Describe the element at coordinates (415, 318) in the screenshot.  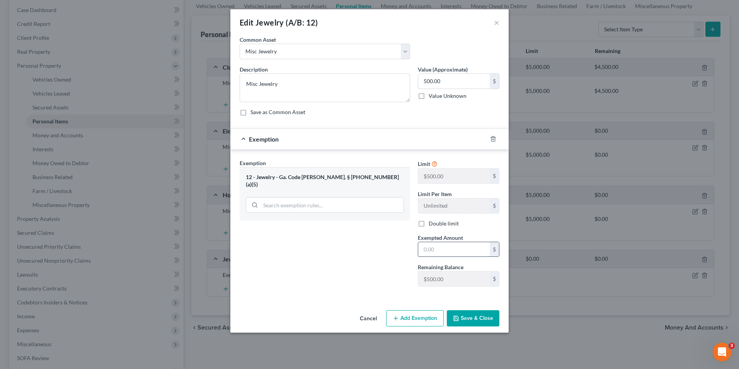
I see `button: Add Exemption` at that location.